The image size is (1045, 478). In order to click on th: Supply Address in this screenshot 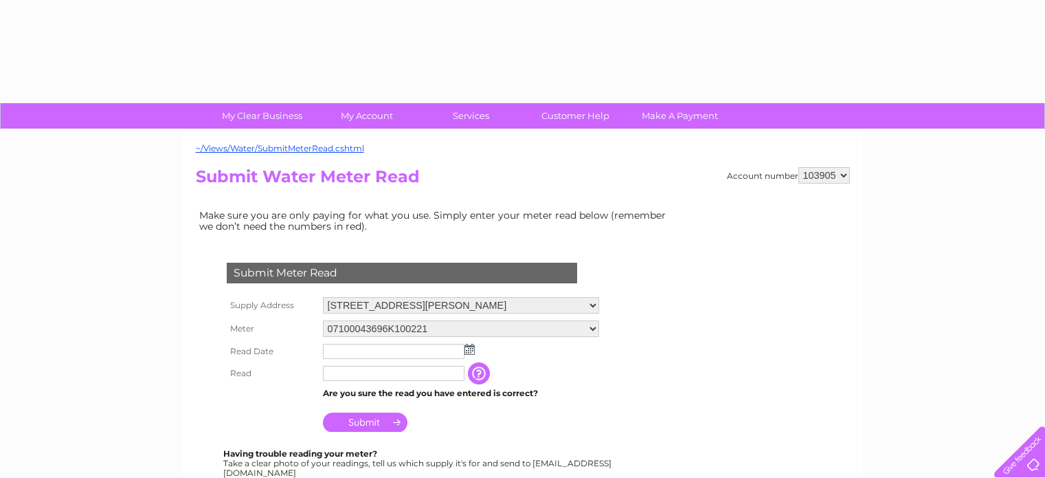, I will do `click(271, 305)`.